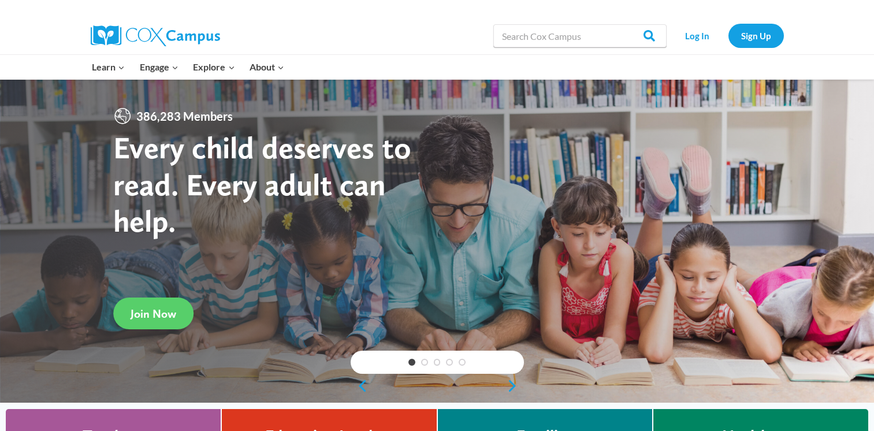 The image size is (874, 431). I want to click on input: Search Cox Campus, so click(580, 36).